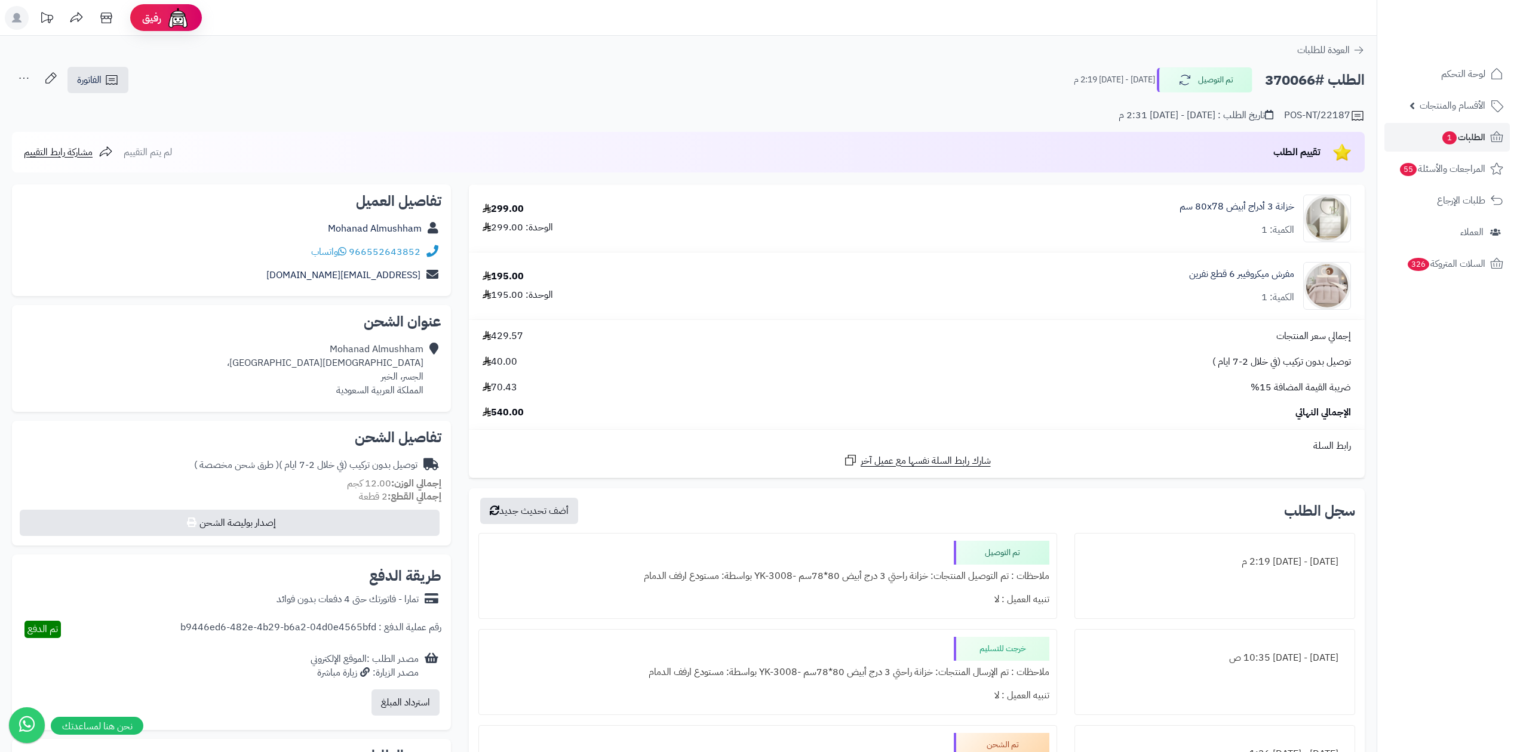 This screenshot has width=1517, height=752. I want to click on a: تحديثات المنصة, so click(47, 19).